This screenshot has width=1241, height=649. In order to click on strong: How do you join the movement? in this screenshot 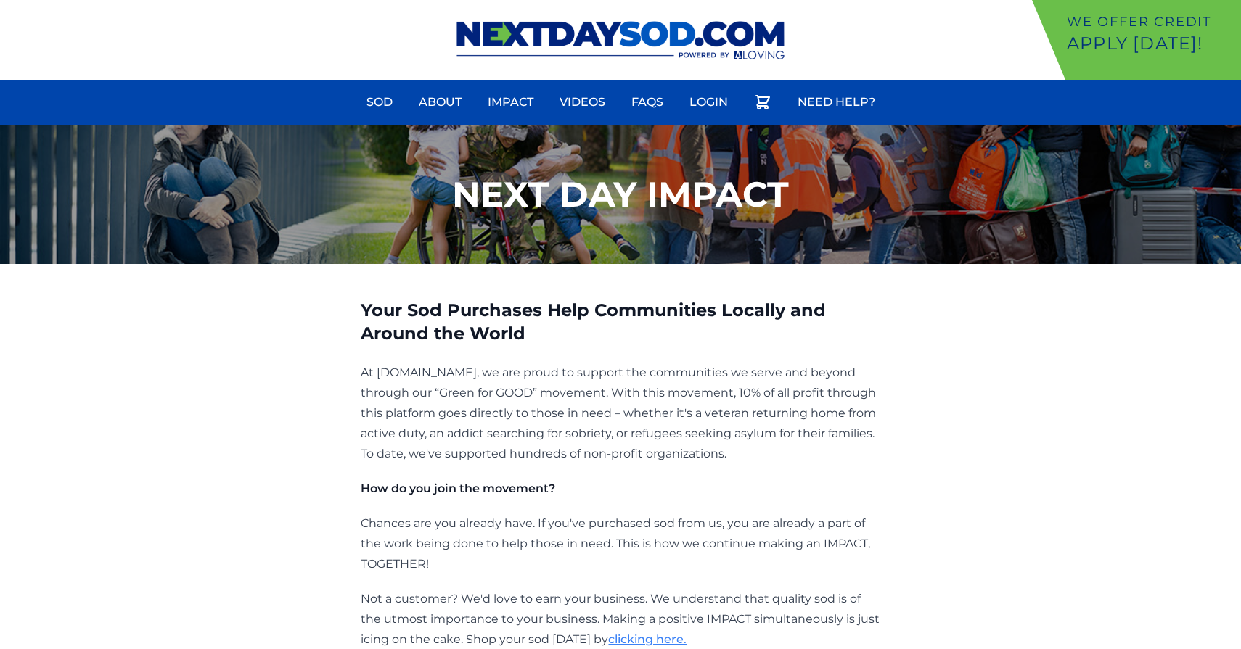, I will do `click(458, 488)`.